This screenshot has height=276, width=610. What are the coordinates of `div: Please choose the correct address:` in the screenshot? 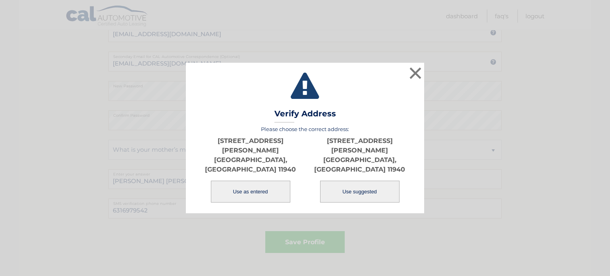 It's located at (305, 164).